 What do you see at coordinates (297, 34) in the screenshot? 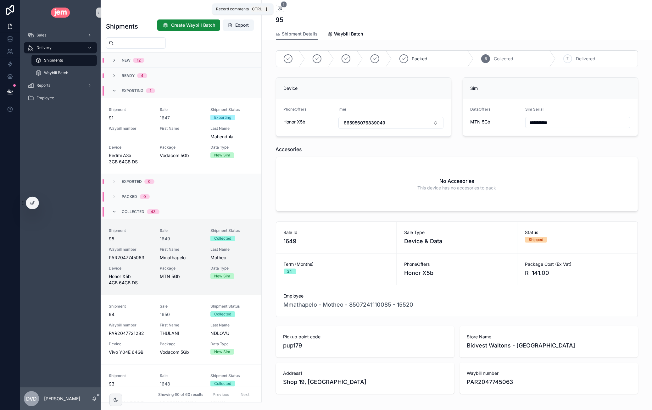
I see `a: Shipment Details` at bounding box center [297, 34].